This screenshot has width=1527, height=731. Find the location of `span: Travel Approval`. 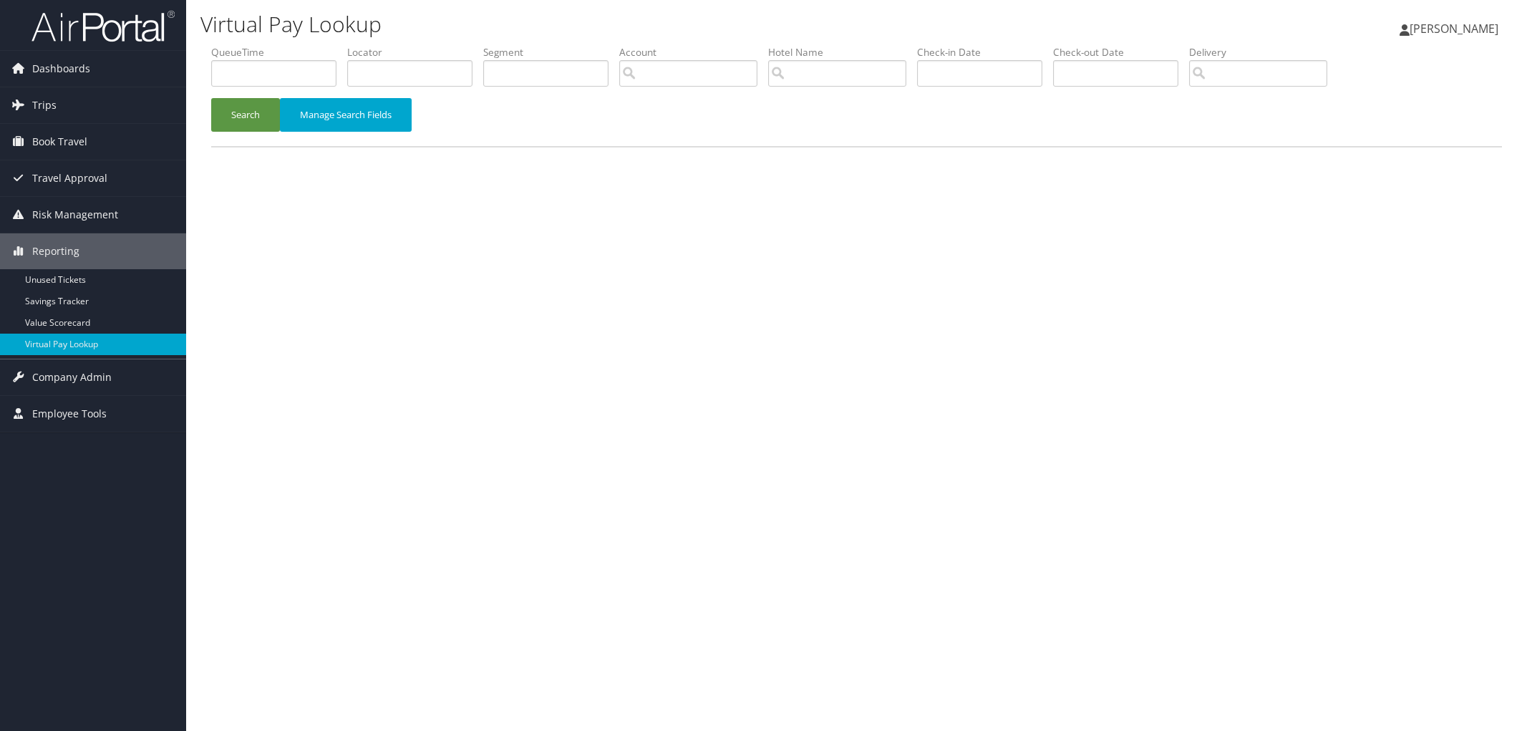

span: Travel Approval is located at coordinates (69, 178).